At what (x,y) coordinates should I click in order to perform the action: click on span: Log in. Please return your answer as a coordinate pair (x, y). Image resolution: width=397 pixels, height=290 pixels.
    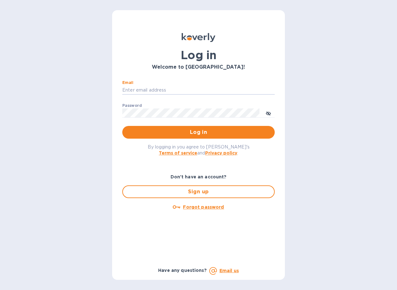
    Looking at the image, I should click on (199, 132).